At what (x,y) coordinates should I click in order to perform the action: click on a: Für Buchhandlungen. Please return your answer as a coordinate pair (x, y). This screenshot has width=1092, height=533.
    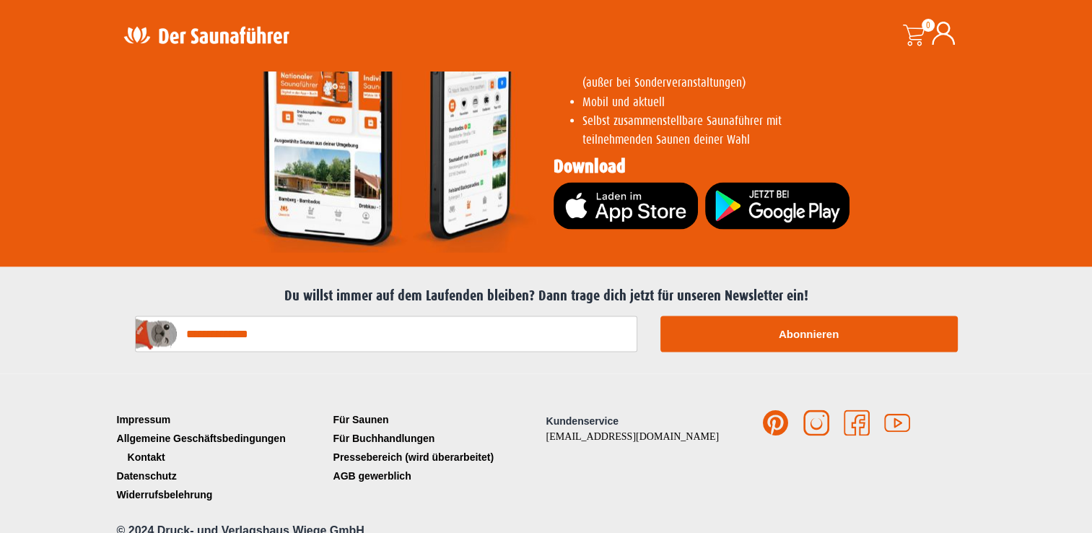
    Looking at the image, I should click on (438, 438).